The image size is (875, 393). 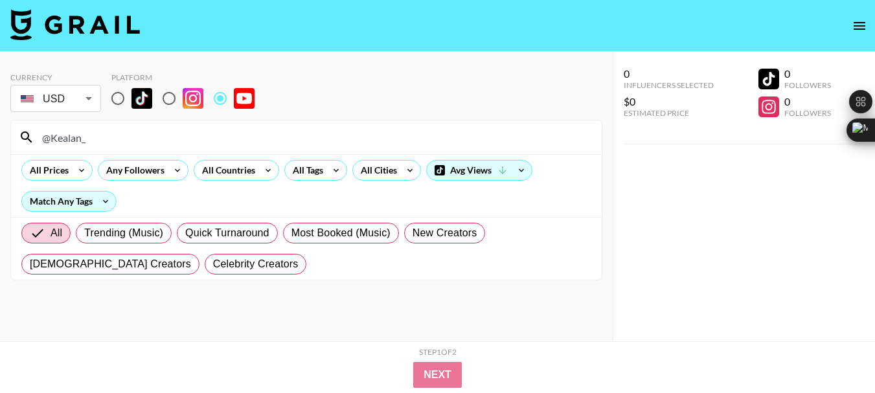 I want to click on button: Next, so click(x=437, y=375).